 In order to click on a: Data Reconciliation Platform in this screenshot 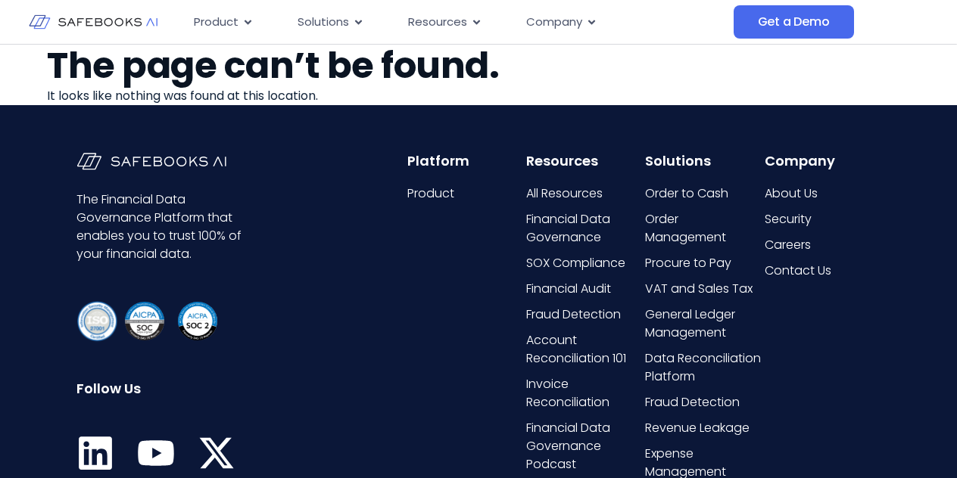, I will do `click(702, 368)`.